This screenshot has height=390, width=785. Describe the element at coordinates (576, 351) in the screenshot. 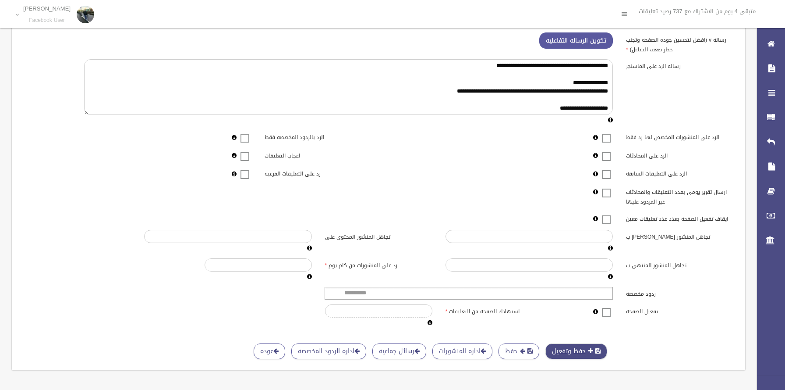

I see `button: حفظ وتفعيل` at that location.